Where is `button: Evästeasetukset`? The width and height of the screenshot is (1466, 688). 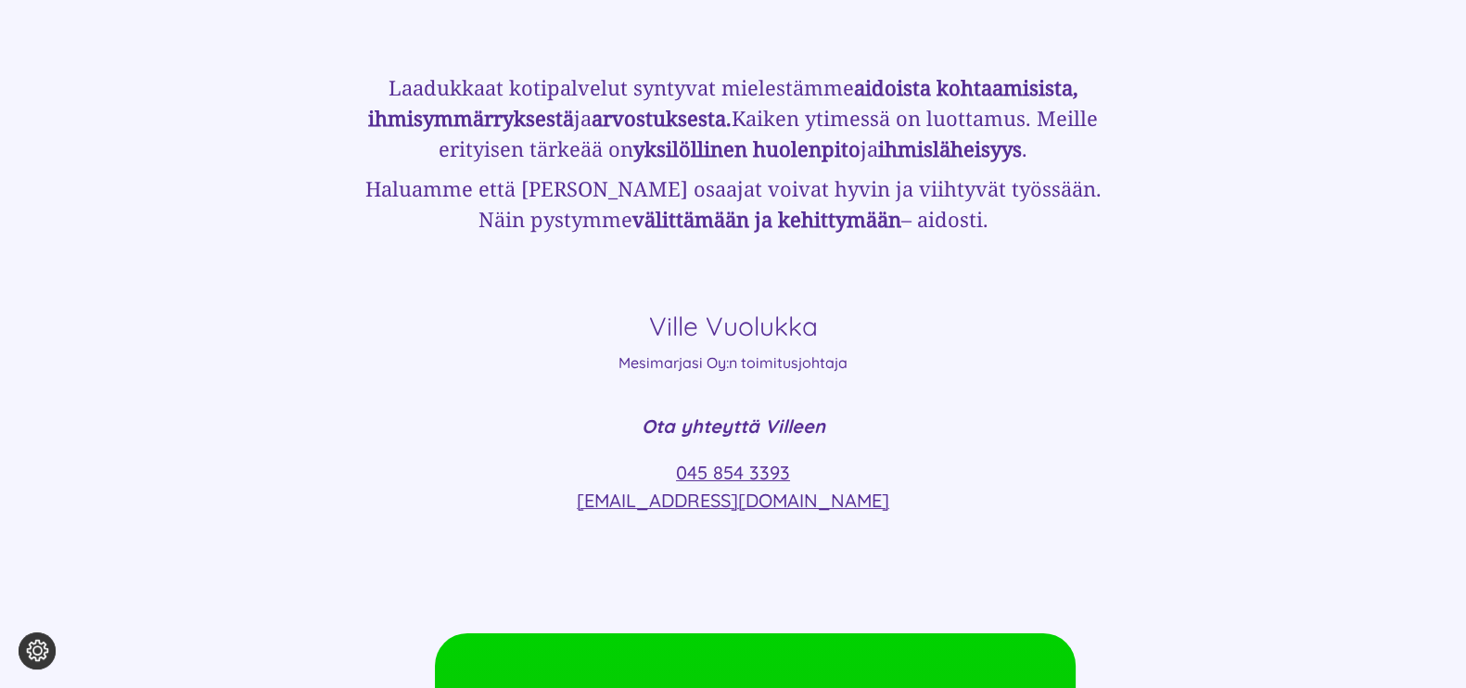 button: Evästeasetukset is located at coordinates (37, 651).